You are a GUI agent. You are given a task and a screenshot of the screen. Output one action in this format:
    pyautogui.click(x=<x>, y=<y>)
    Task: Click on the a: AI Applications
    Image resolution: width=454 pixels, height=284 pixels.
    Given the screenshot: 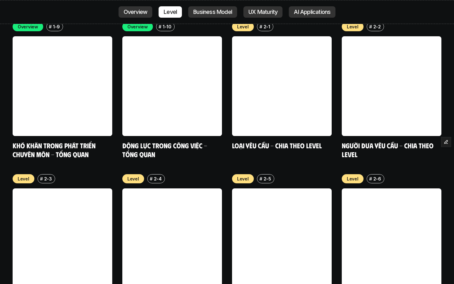 What is the action you would take?
    pyautogui.click(x=312, y=12)
    